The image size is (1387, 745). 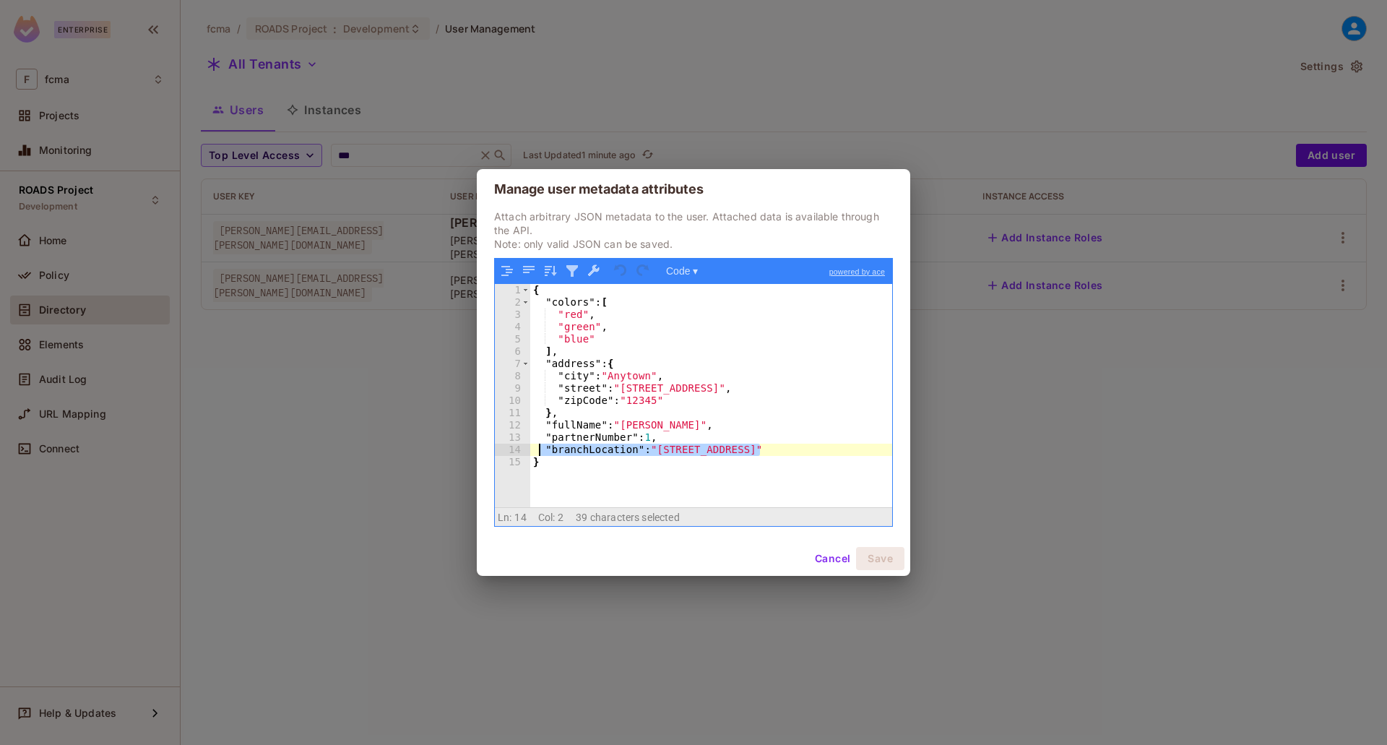 What do you see at coordinates (693, 189) in the screenshot?
I see `h2: Manage user metadata attributes` at bounding box center [693, 189].